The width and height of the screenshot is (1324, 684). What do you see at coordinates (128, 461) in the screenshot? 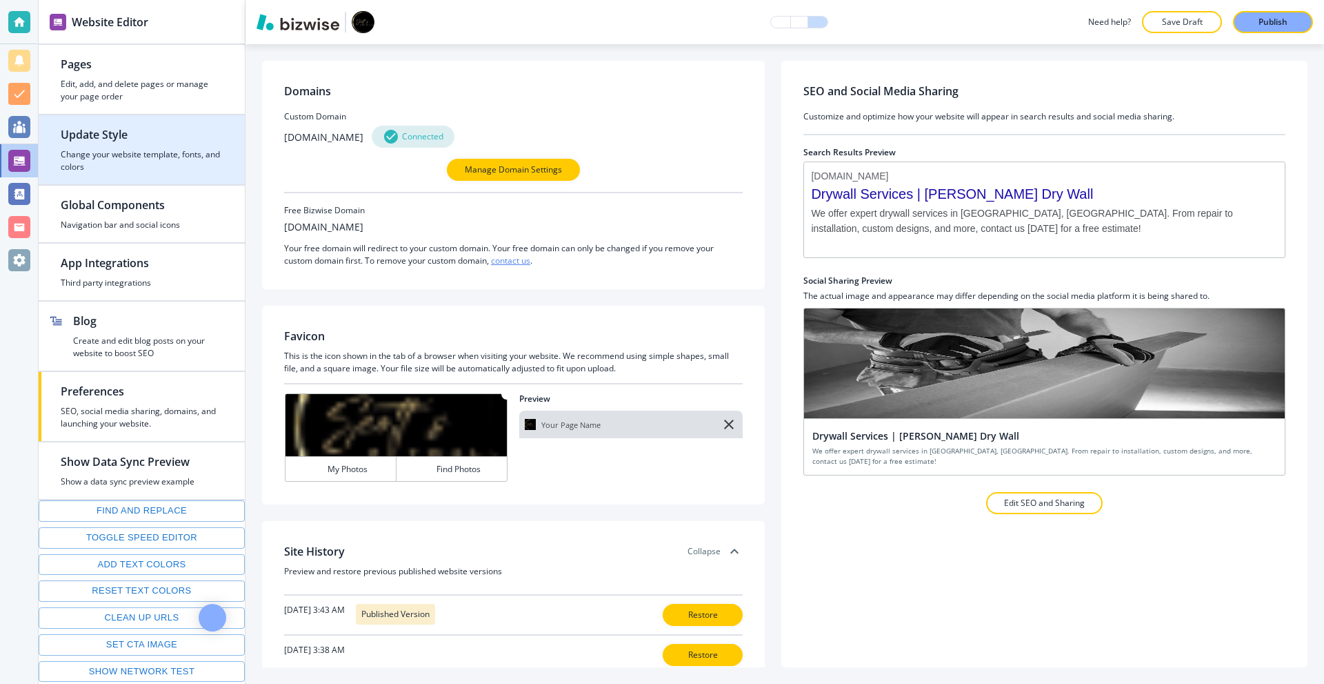
I see `h2: Show Data Sync Preview` at bounding box center [128, 461].